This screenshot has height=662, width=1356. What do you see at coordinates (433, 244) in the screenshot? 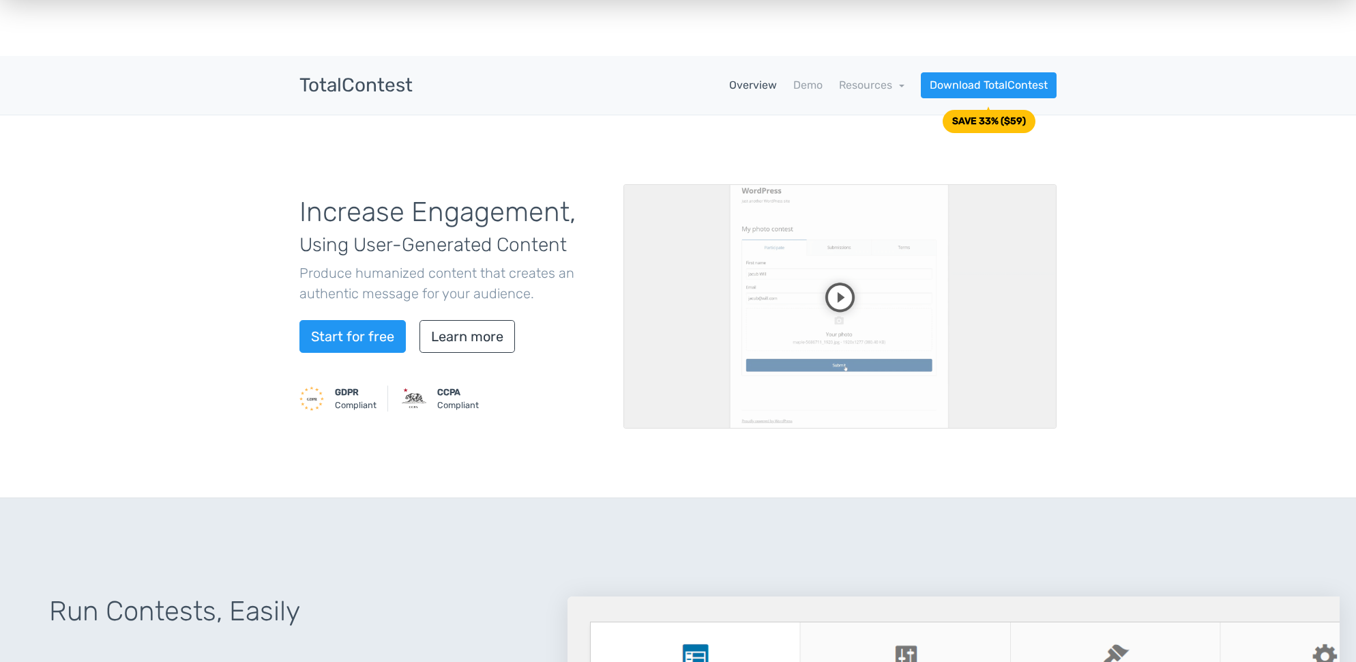
I see `span: Using User-Generated Content` at bounding box center [433, 244].